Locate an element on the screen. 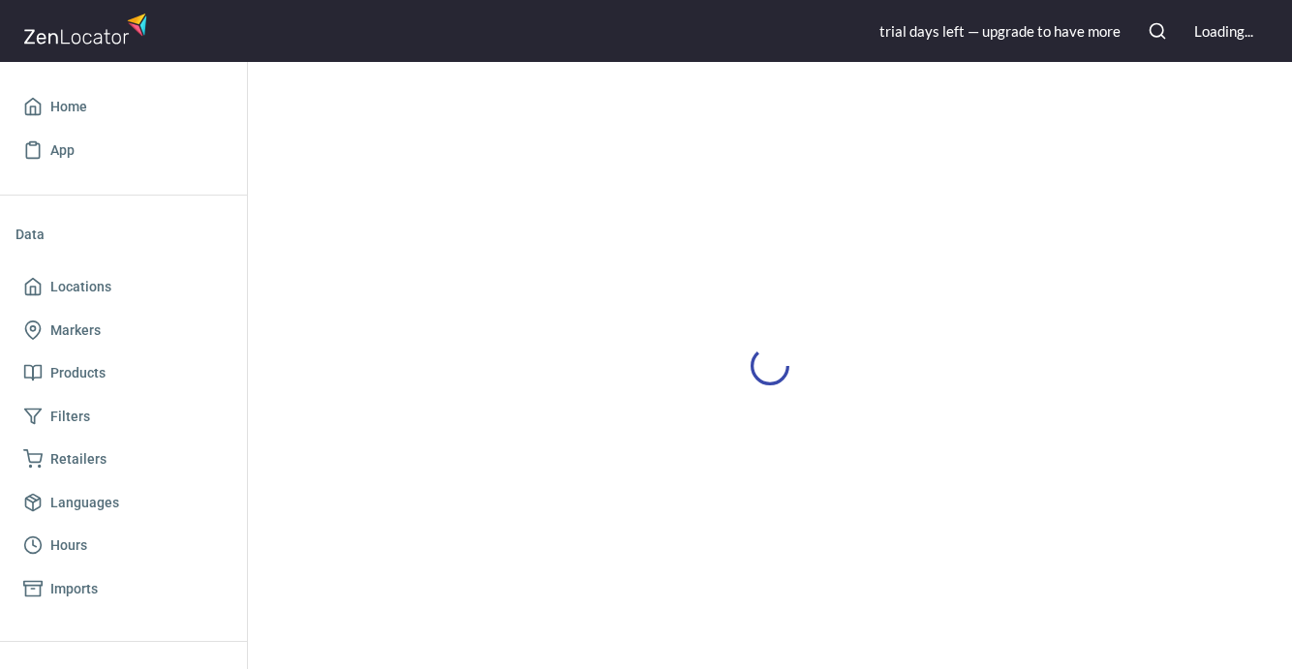 The image size is (1292, 669). span: App is located at coordinates (62, 150).